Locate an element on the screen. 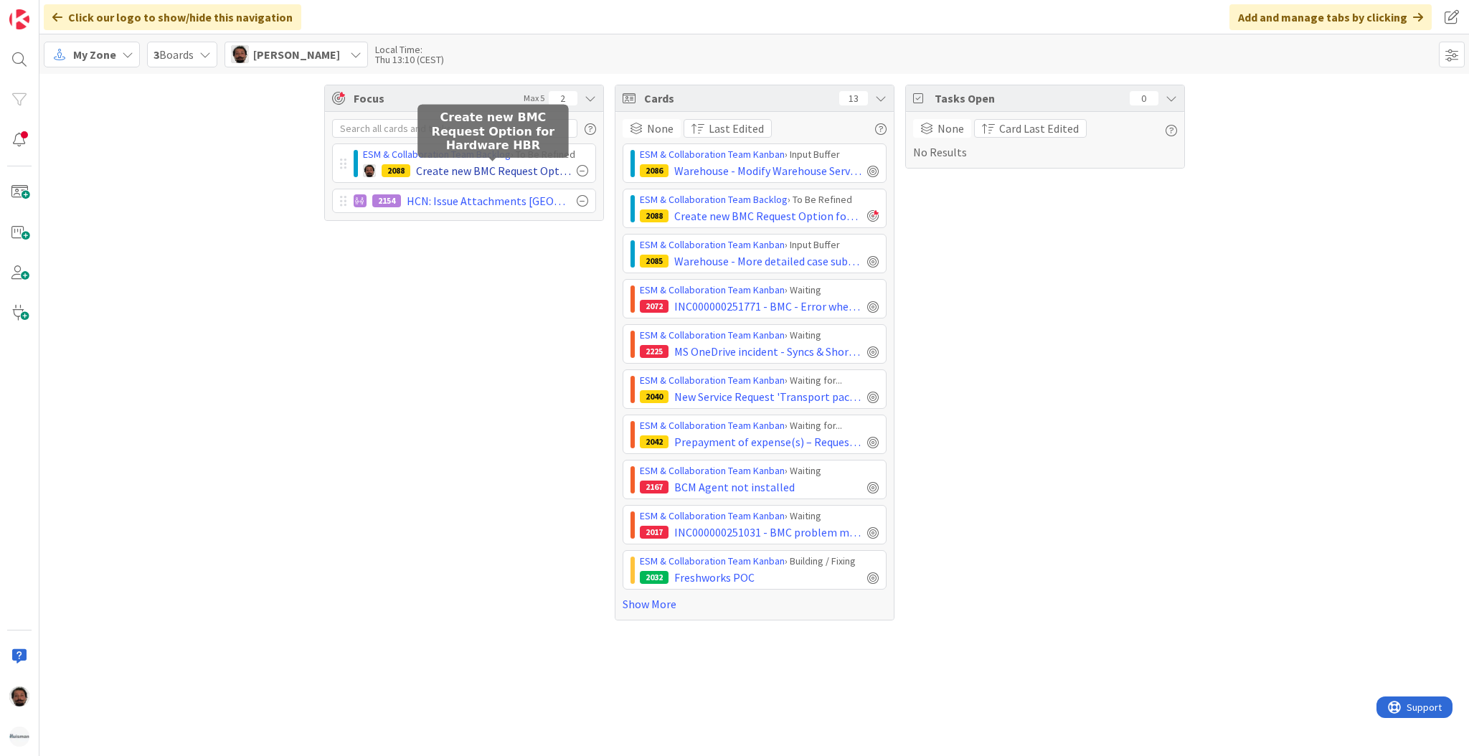  span: Support is located at coordinates (47, 11).